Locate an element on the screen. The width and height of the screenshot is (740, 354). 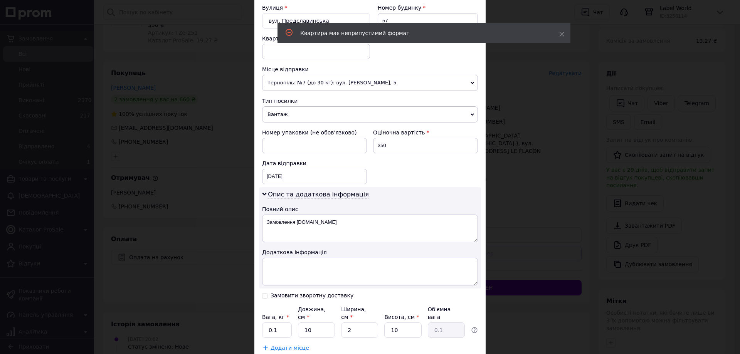
span: Місце відправки is located at coordinates (285, 69).